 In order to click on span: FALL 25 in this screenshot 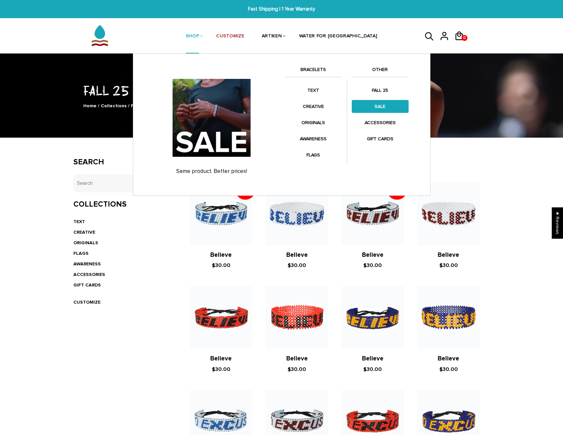, I will do `click(140, 106)`.